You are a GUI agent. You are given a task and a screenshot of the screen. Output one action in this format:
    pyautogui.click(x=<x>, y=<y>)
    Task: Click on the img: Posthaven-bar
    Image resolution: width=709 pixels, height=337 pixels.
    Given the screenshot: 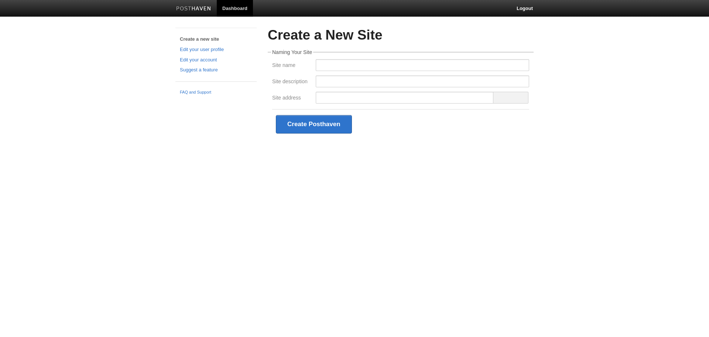 What is the action you would take?
    pyautogui.click(x=194, y=9)
    